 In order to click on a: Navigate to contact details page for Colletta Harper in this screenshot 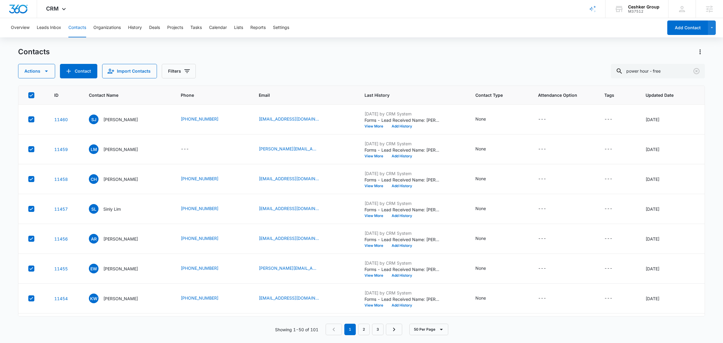, I will do `click(61, 179)`.